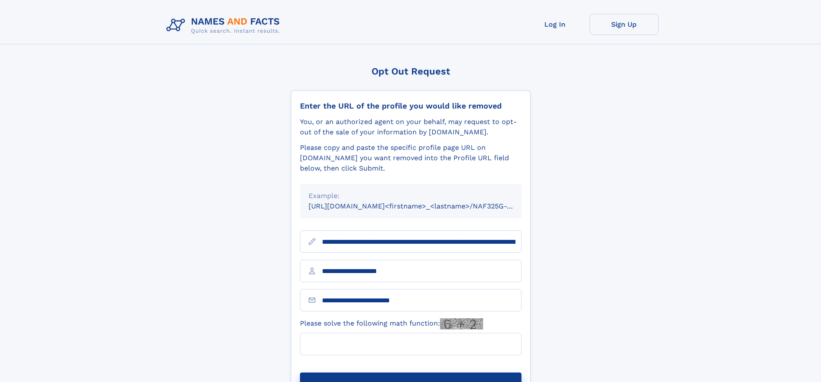  I want to click on div: Enter the URL of the profile you would like removed, so click(411, 106).